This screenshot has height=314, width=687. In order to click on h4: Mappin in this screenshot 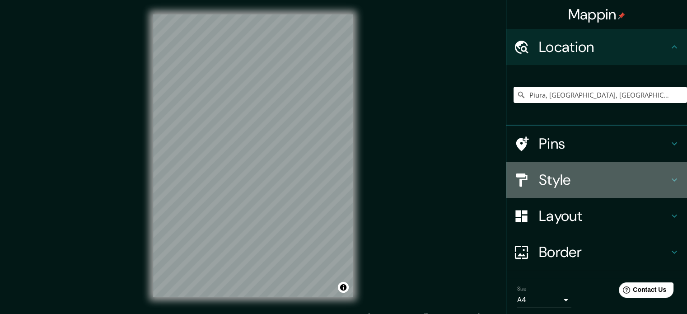, I will do `click(596, 14)`.